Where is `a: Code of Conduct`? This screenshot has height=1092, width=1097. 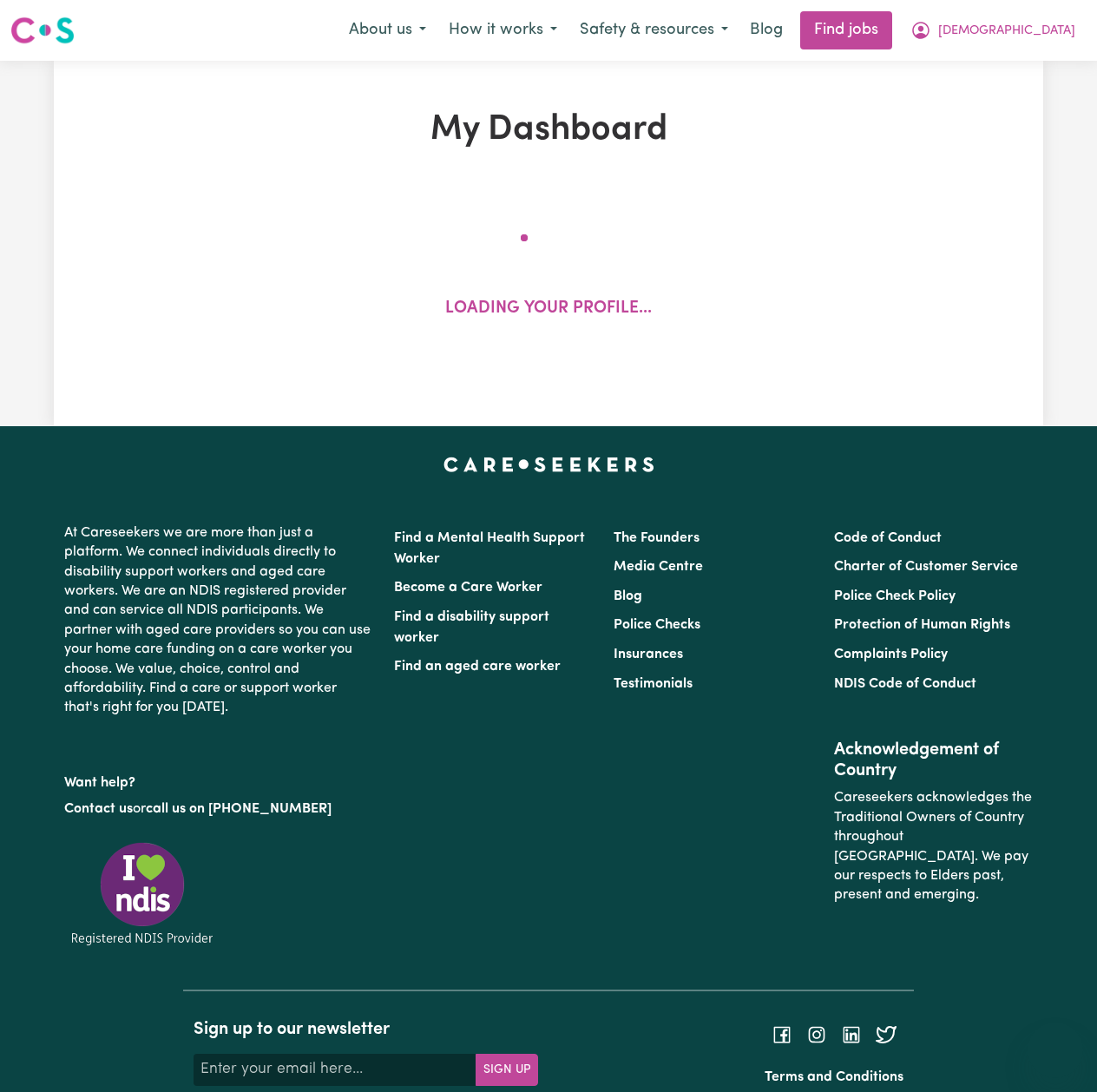
a: Code of Conduct is located at coordinates (888, 538).